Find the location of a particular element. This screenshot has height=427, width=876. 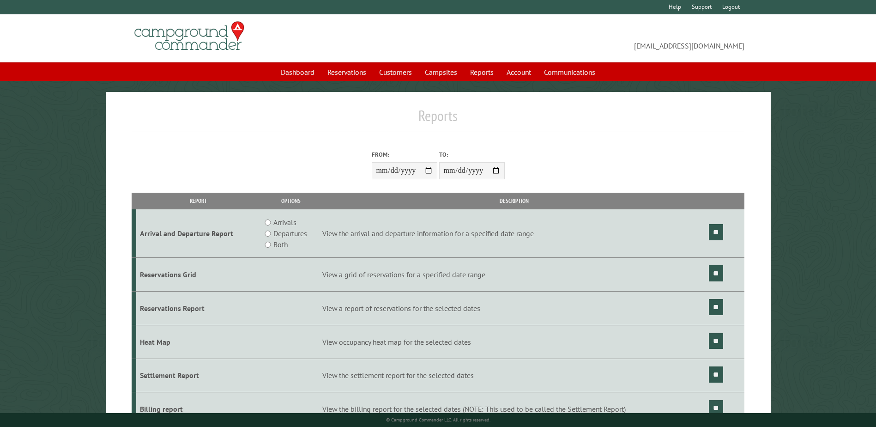

th: Options is located at coordinates (290, 200).